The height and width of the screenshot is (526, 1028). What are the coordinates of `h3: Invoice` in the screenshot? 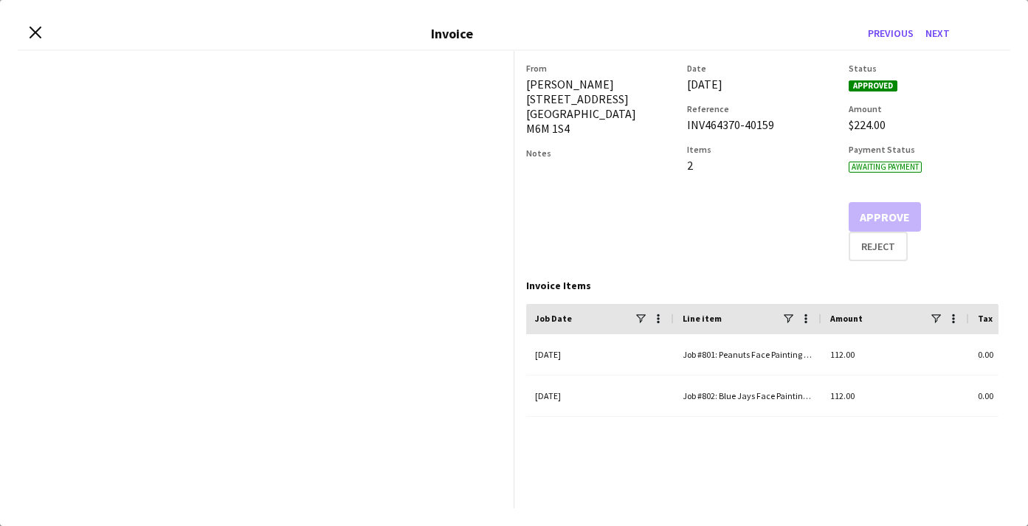 It's located at (451, 33).